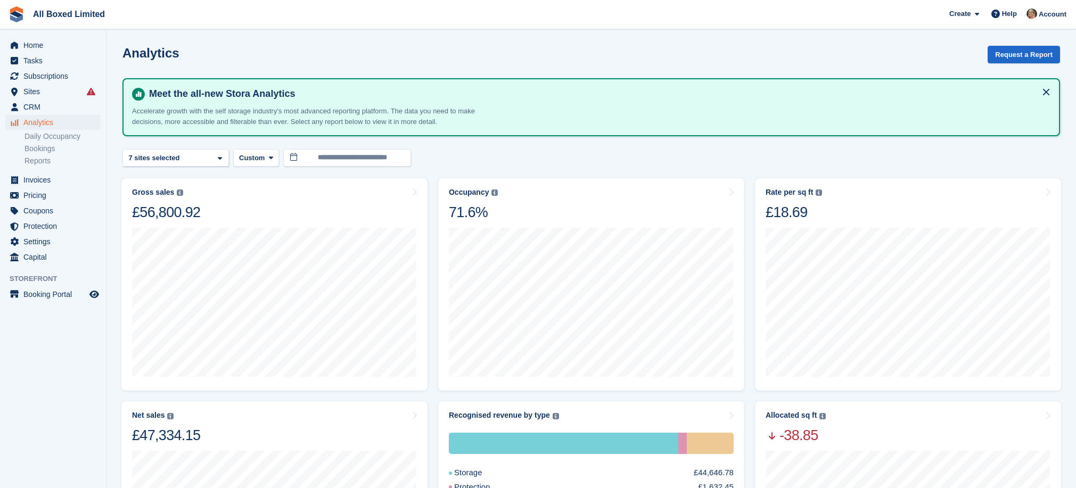 Image resolution: width=1076 pixels, height=488 pixels. What do you see at coordinates (58, 279) in the screenshot?
I see `span: Storefront` at bounding box center [58, 279].